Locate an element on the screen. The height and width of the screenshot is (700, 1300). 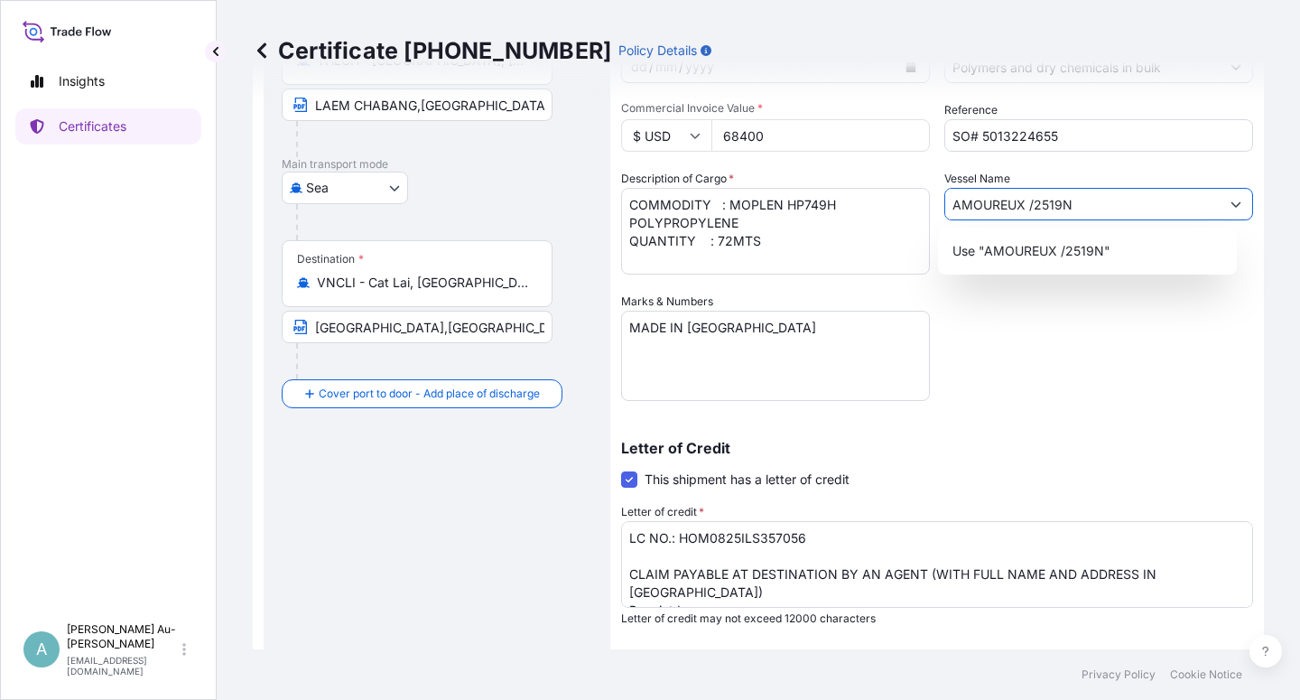
div: Suggestions is located at coordinates (1088, 251).